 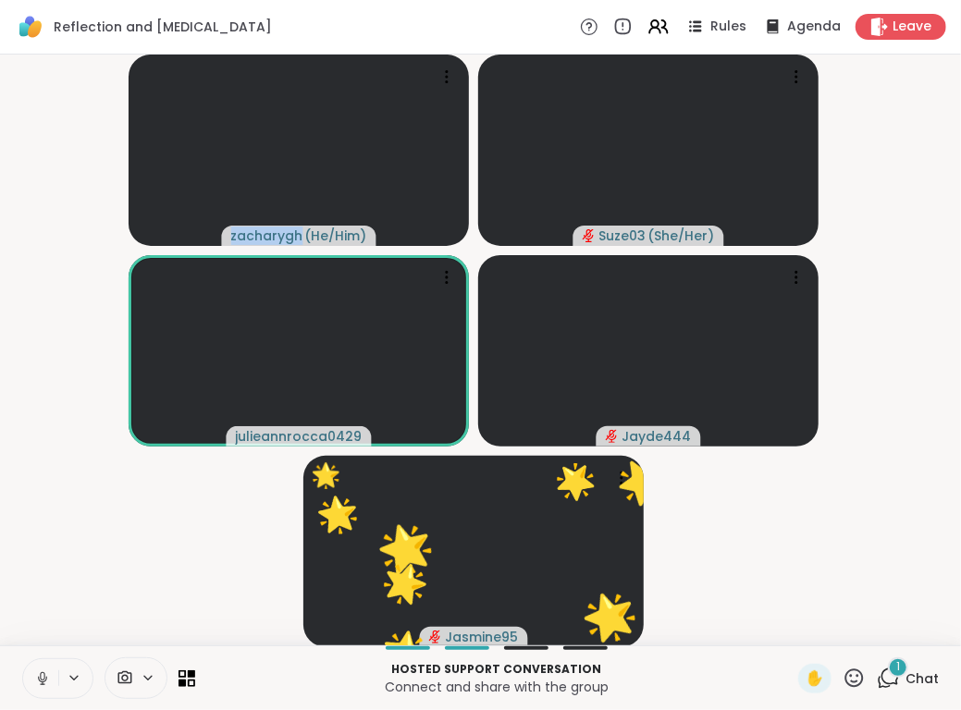 I want to click on p: Hosted support conversation, so click(x=497, y=670).